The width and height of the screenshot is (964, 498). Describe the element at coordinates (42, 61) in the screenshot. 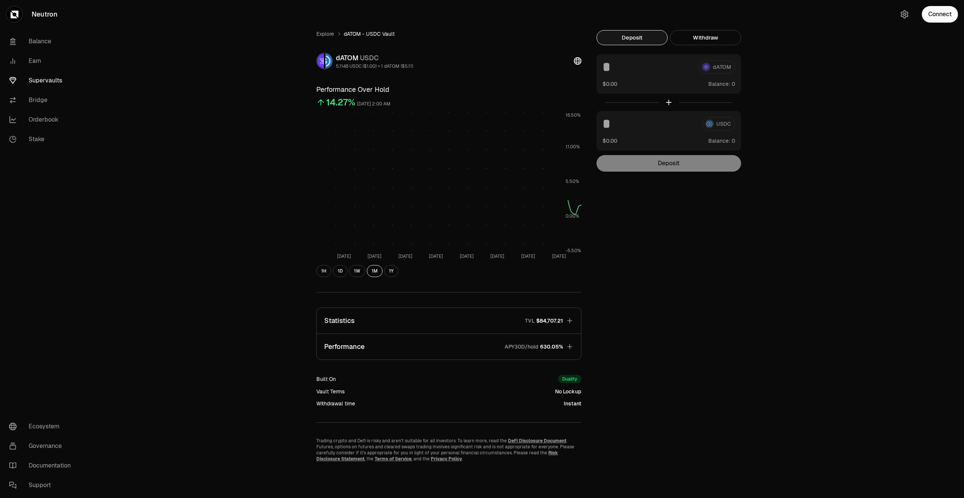

I see `a: Earn` at that location.